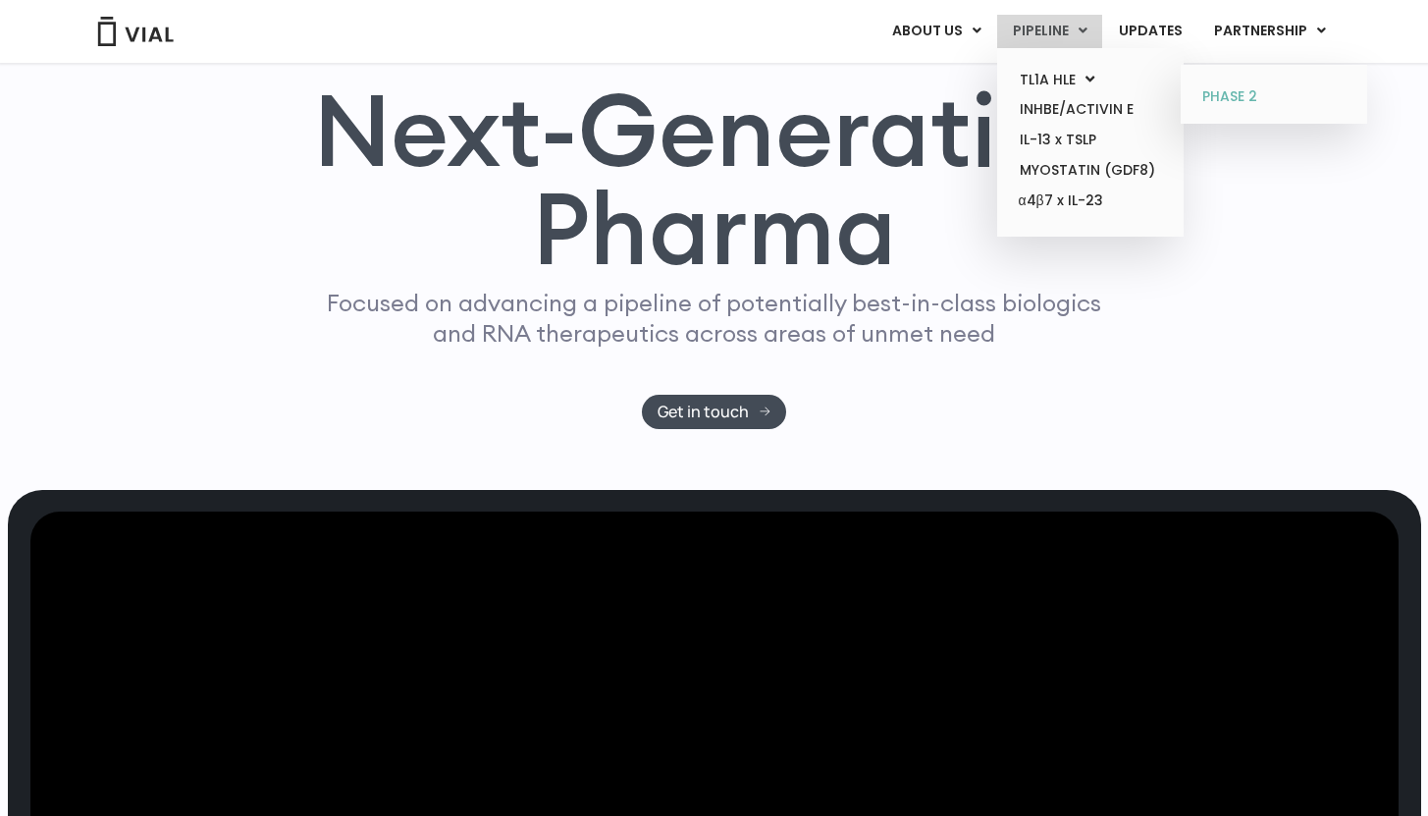  I want to click on span: Get in touch, so click(703, 411).